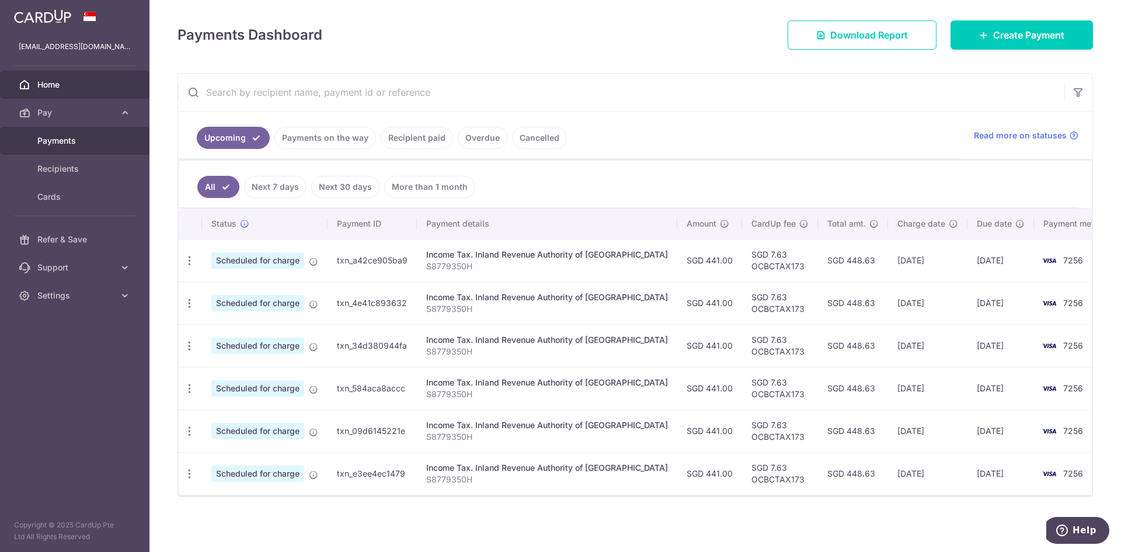 This screenshot has width=1121, height=552. What do you see at coordinates (76, 267) in the screenshot?
I see `span: Support` at bounding box center [76, 267].